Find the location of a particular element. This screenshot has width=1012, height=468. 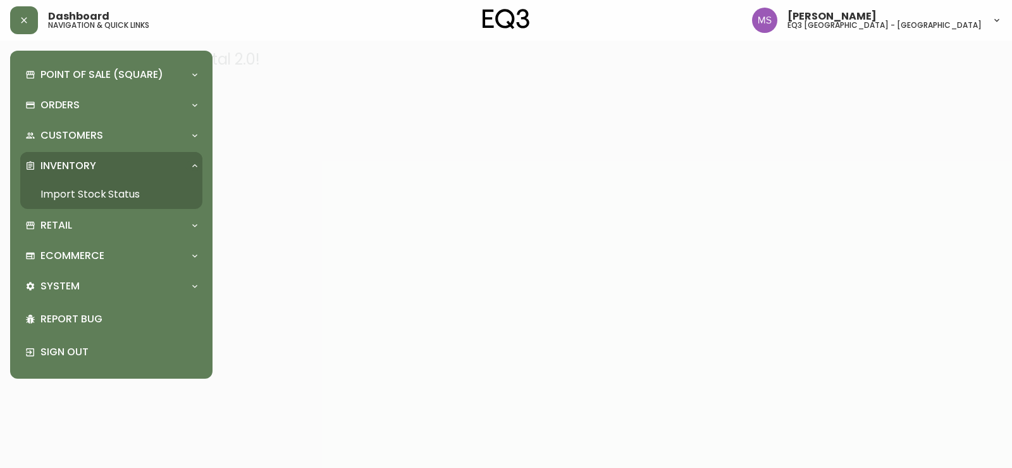

p: Orders is located at coordinates (60, 105).